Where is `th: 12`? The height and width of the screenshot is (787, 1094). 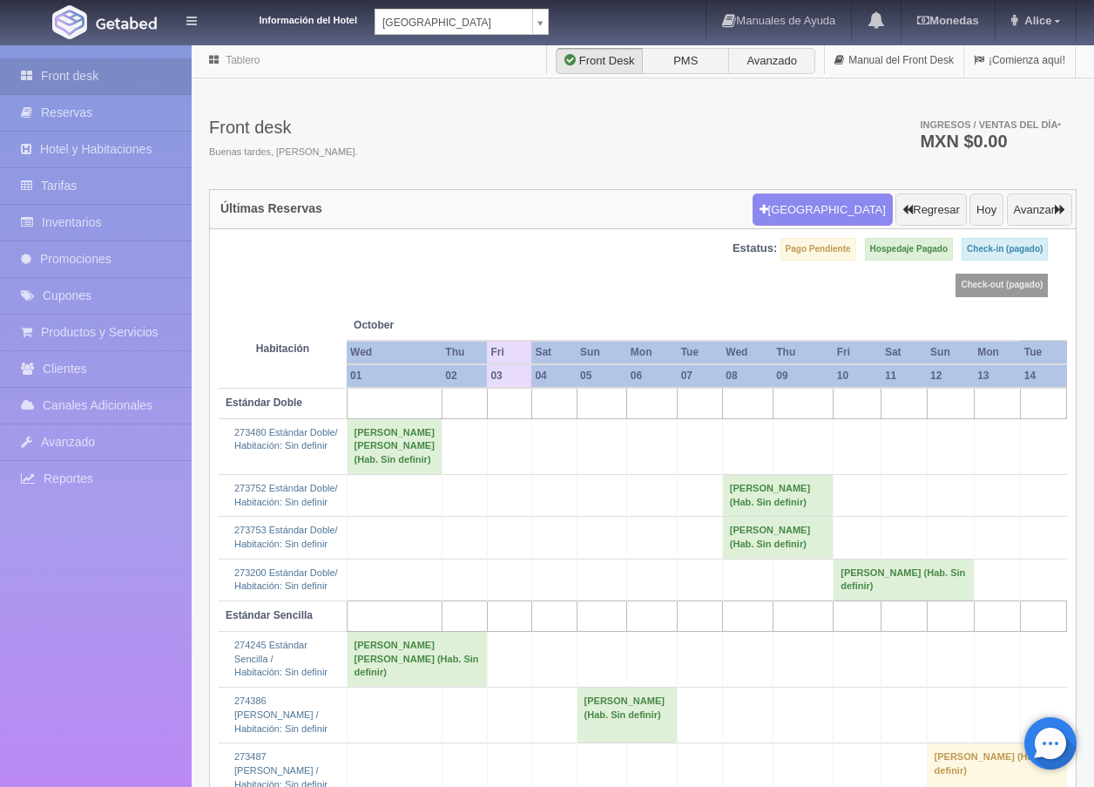 th: 12 is located at coordinates (950, 375).